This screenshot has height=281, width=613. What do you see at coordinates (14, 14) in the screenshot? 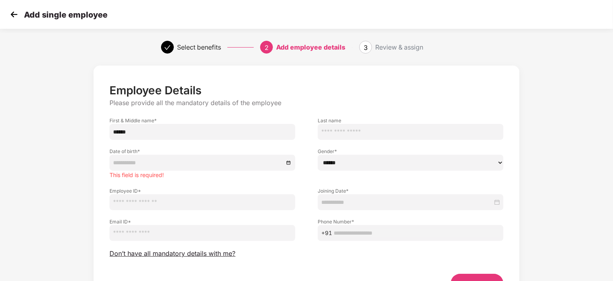
I see `img: svg+xml;base64,PHN2ZyB4bWxucz0iaHR0cDovL3d3dy53My5vcmcvMjAwMC9zdmciIHdpZHRoPSIzMCIgaGVpZ2h0PSIzMC...` at bounding box center [14, 14].